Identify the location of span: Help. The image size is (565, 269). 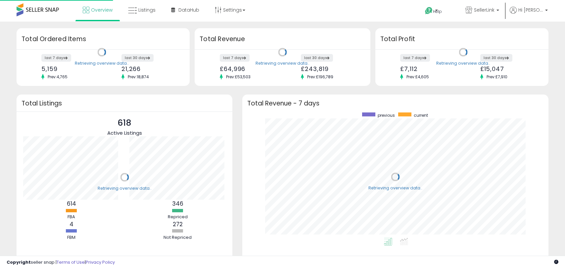
(437, 11).